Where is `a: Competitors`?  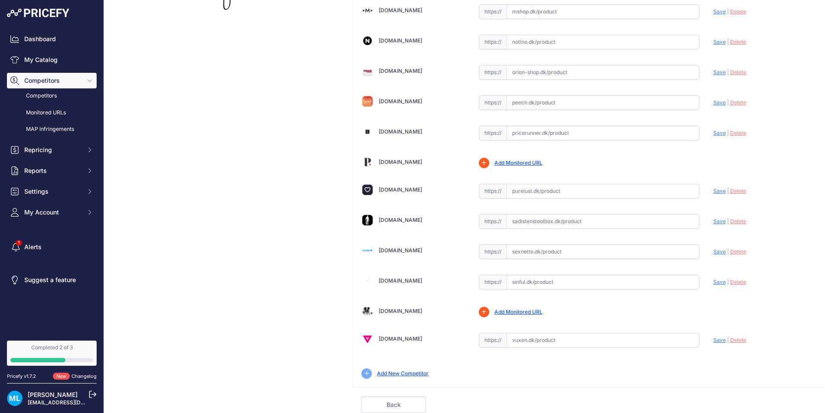
a: Competitors is located at coordinates (52, 96).